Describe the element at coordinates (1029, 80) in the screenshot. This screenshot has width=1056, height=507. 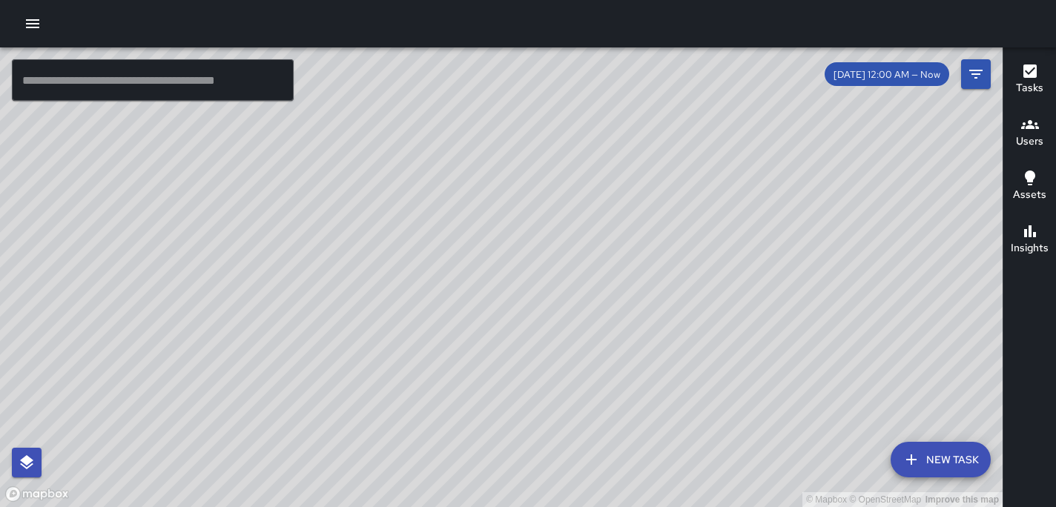
I see `button: Tasks` at that location.